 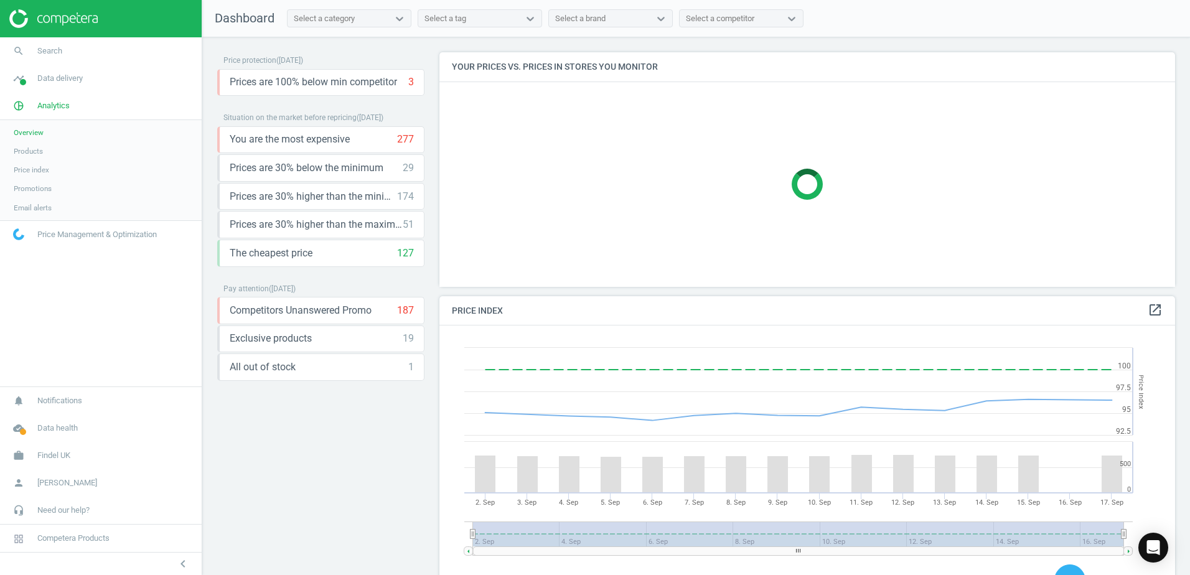 What do you see at coordinates (405, 253) in the screenshot?
I see `div: 127` at bounding box center [405, 253].